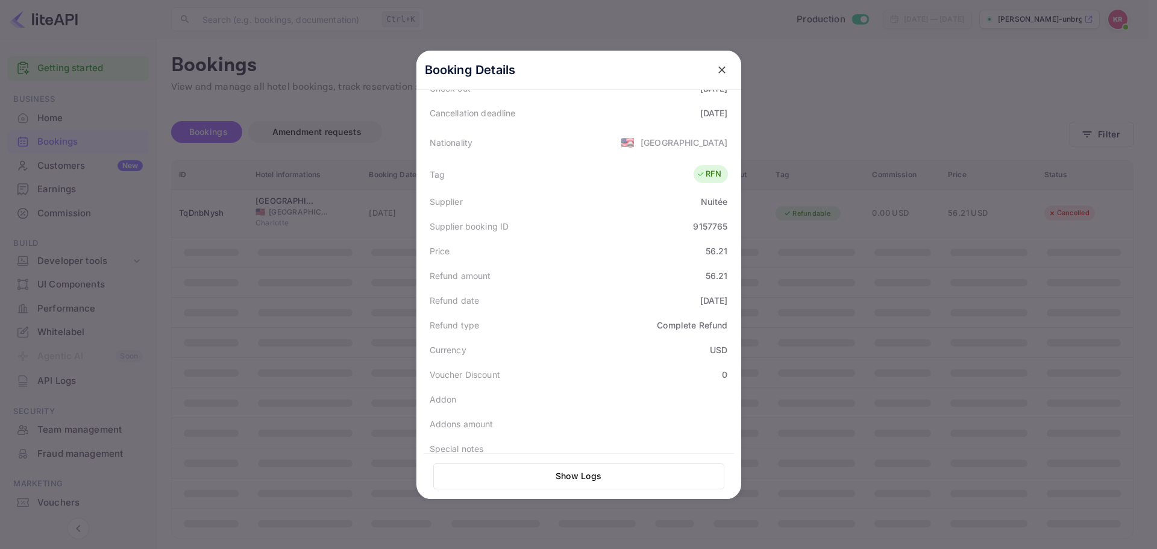  Describe the element at coordinates (722, 70) in the screenshot. I see `button: close` at that location.